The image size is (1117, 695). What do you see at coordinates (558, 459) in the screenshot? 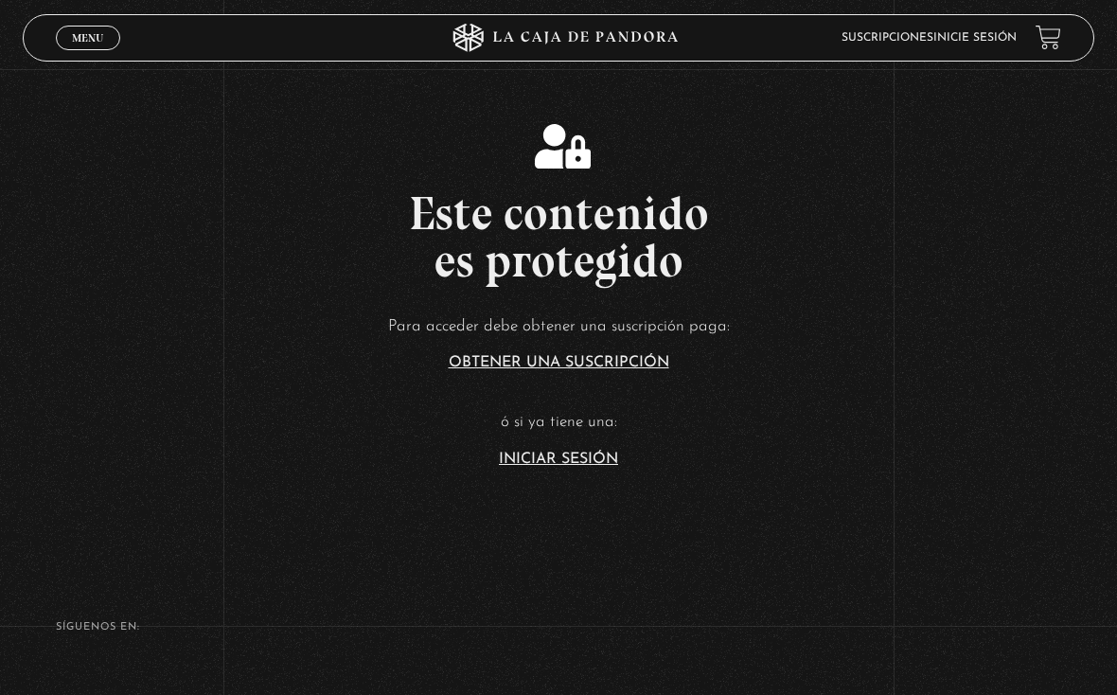
I see `a: Iniciar Sesión` at bounding box center [558, 459].